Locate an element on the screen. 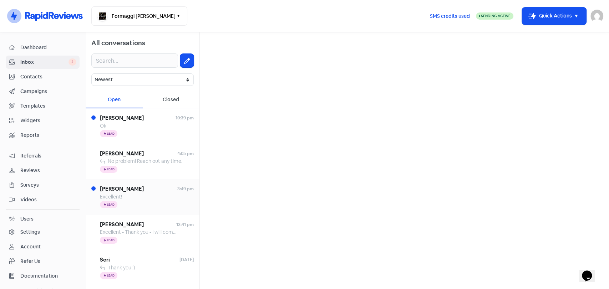  a: Reviews is located at coordinates (42, 171).